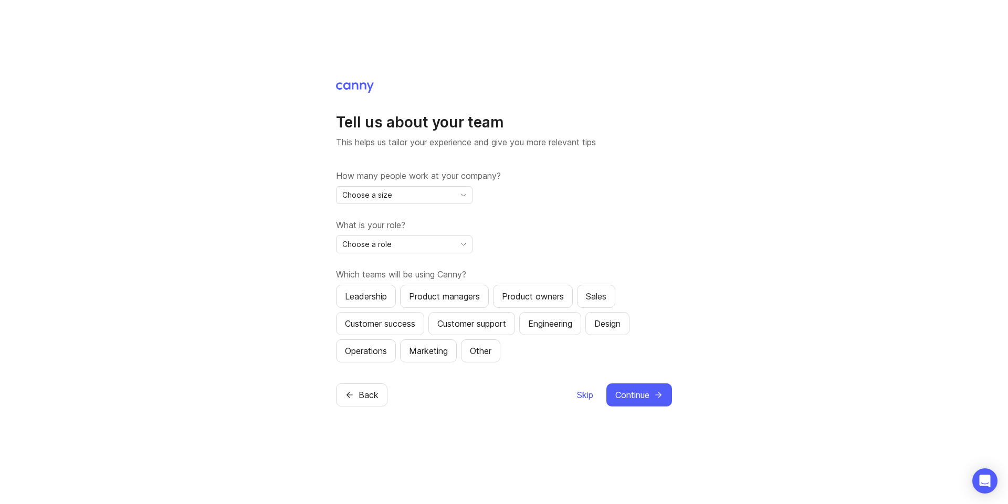 This screenshot has height=504, width=1008. I want to click on div: Customer success, so click(380, 324).